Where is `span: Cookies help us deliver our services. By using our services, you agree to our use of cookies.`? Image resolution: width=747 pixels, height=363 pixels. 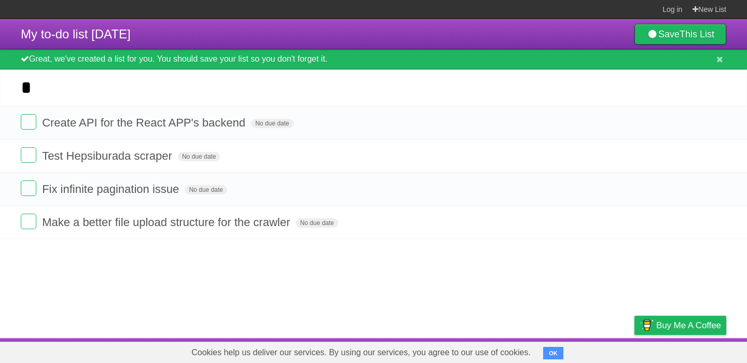 span: Cookies help us deliver our services. By using our services, you agree to our use of cookies. is located at coordinates (361, 353).